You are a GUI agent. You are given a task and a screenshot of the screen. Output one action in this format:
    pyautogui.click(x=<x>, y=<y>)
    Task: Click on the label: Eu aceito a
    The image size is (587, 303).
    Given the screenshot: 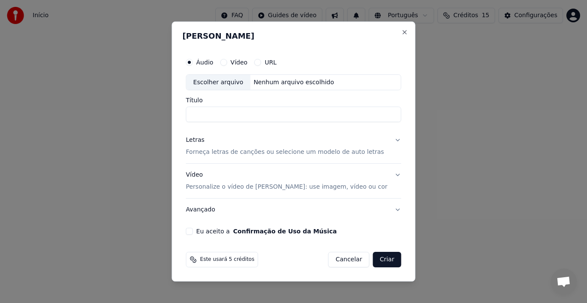 What is the action you would take?
    pyautogui.click(x=266, y=231)
    